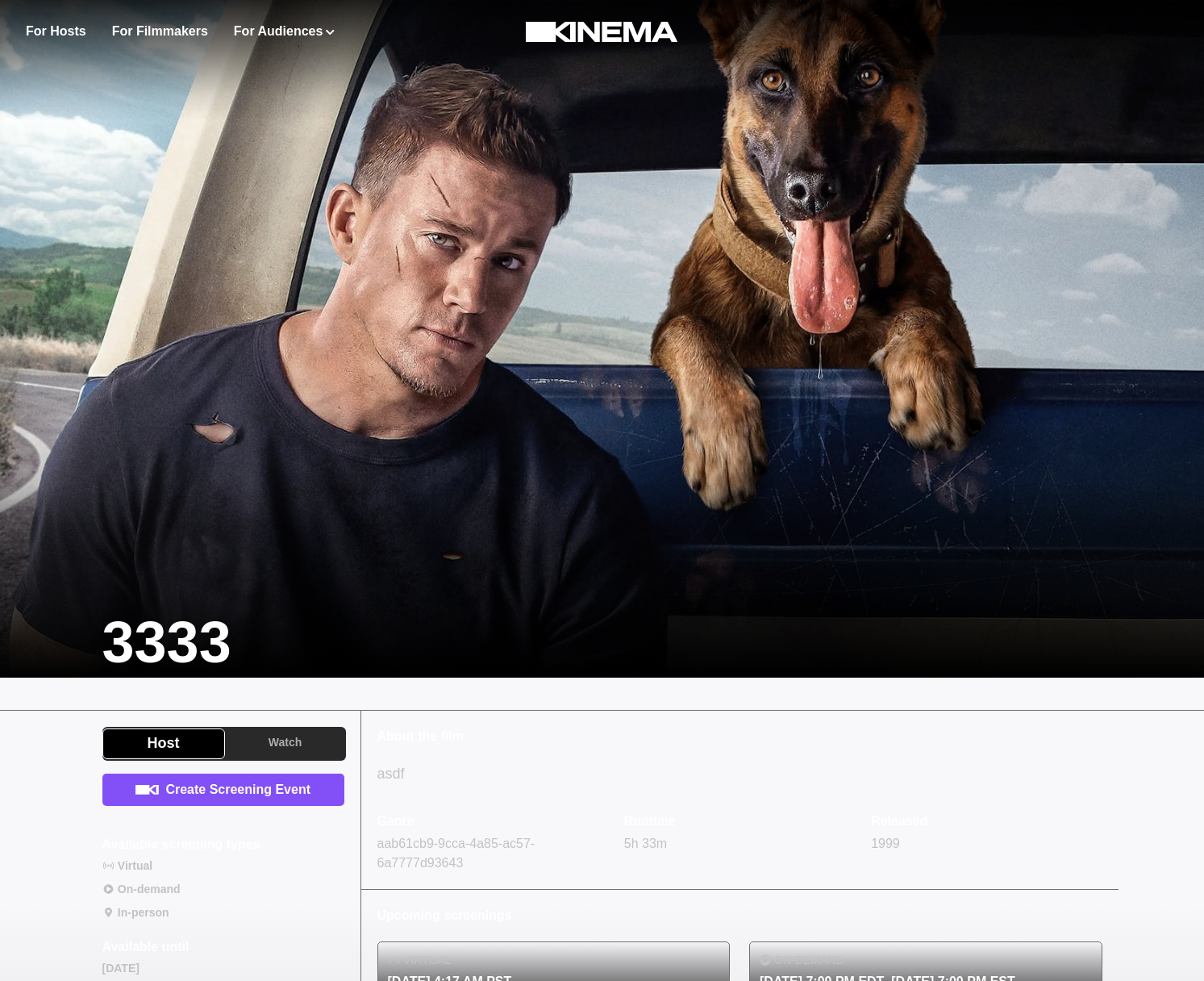 The height and width of the screenshot is (981, 1204). What do you see at coordinates (740, 736) in the screenshot?
I see `p: About the film` at bounding box center [740, 736].